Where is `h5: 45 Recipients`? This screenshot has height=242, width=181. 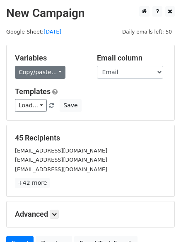 h5: 45 Recipients is located at coordinates (90, 138).